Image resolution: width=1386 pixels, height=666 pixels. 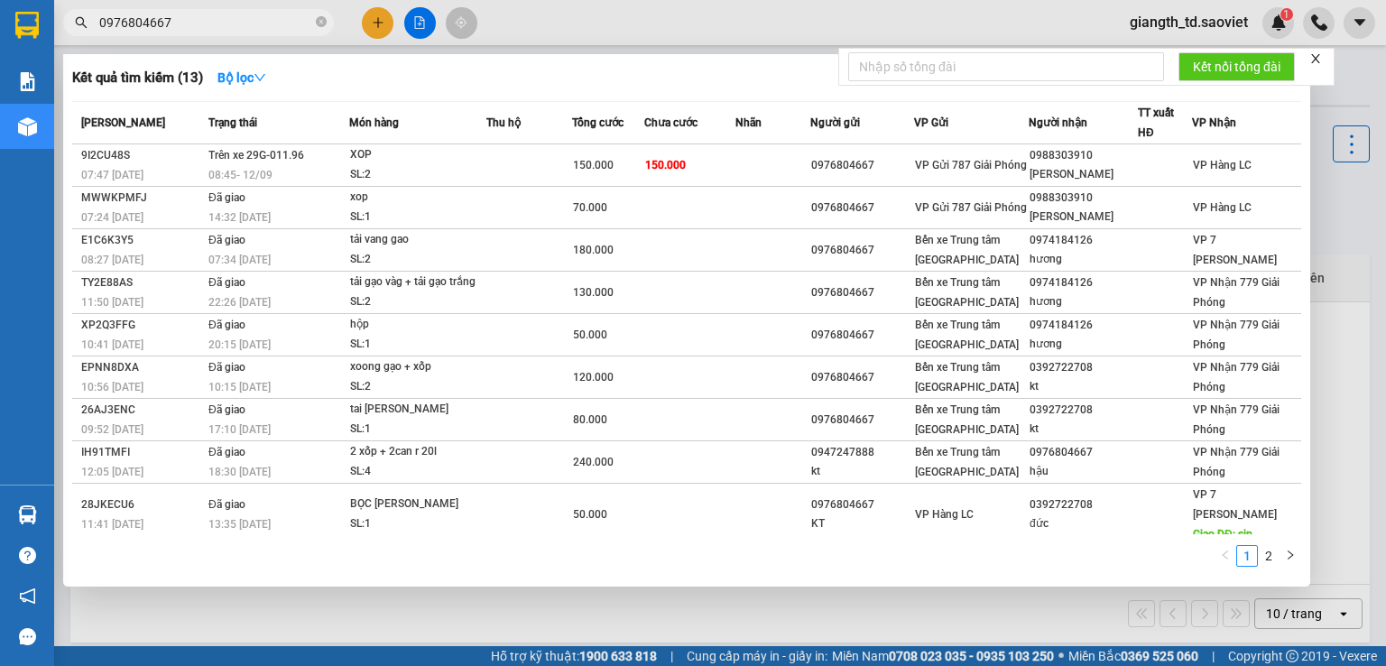 I want to click on span: Món hàng, so click(x=374, y=123).